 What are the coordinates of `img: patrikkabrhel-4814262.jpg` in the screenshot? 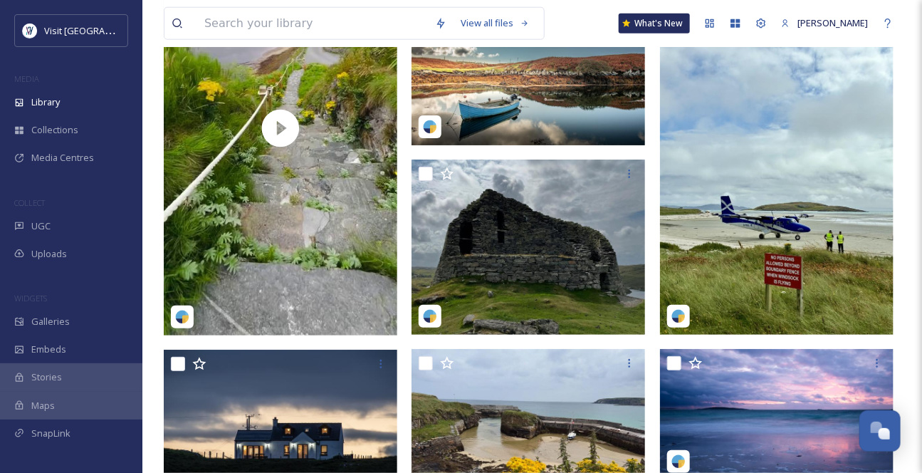 It's located at (777, 179).